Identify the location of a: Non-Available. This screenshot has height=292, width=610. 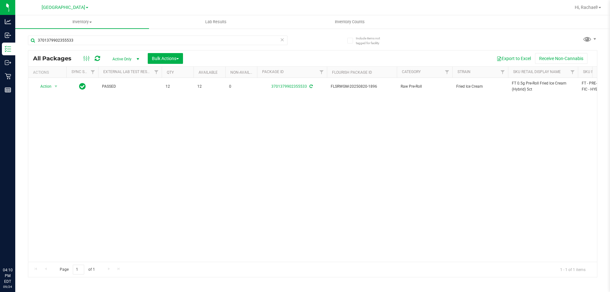
(244, 72).